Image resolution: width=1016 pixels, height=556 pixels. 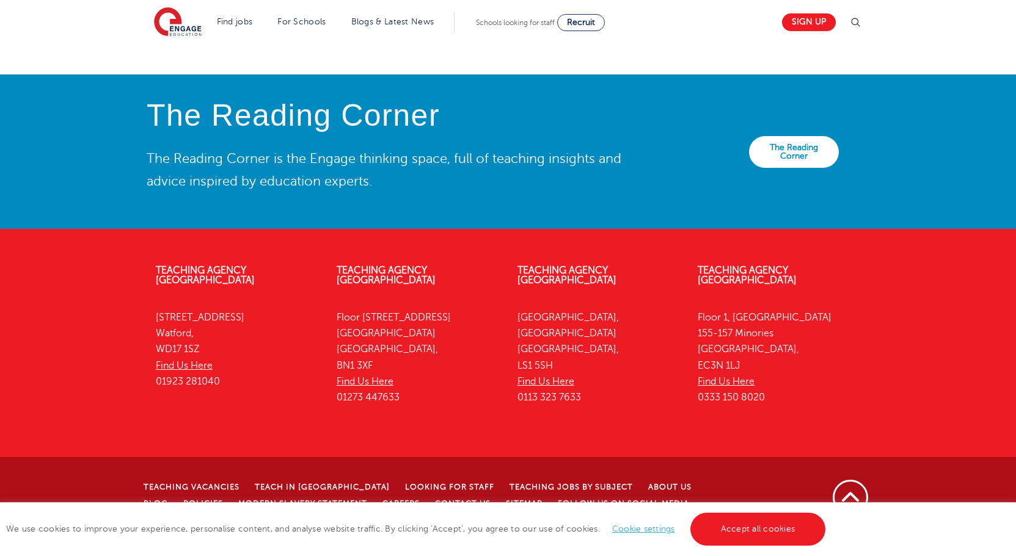 I want to click on h4: The Reading Corner, so click(x=388, y=115).